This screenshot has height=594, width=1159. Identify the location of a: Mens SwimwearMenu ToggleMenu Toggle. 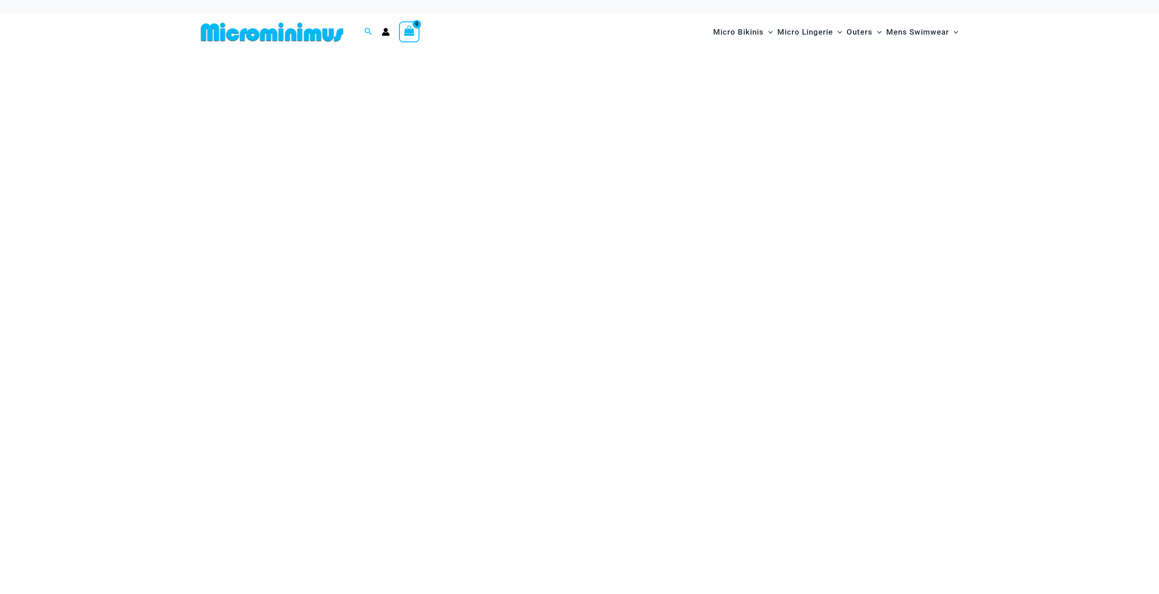
(922, 32).